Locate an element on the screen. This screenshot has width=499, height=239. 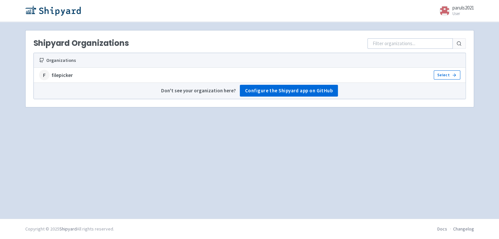
strong: Don't see your organization here? is located at coordinates (198, 91).